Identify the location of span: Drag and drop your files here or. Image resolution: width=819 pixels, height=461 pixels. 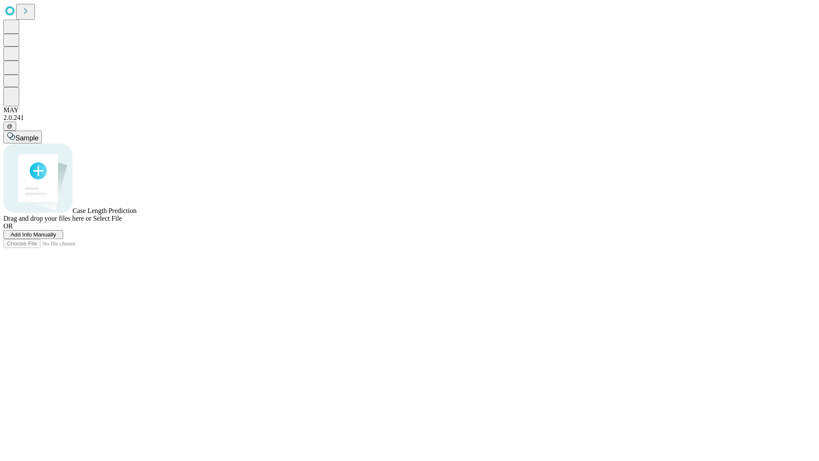
(47, 218).